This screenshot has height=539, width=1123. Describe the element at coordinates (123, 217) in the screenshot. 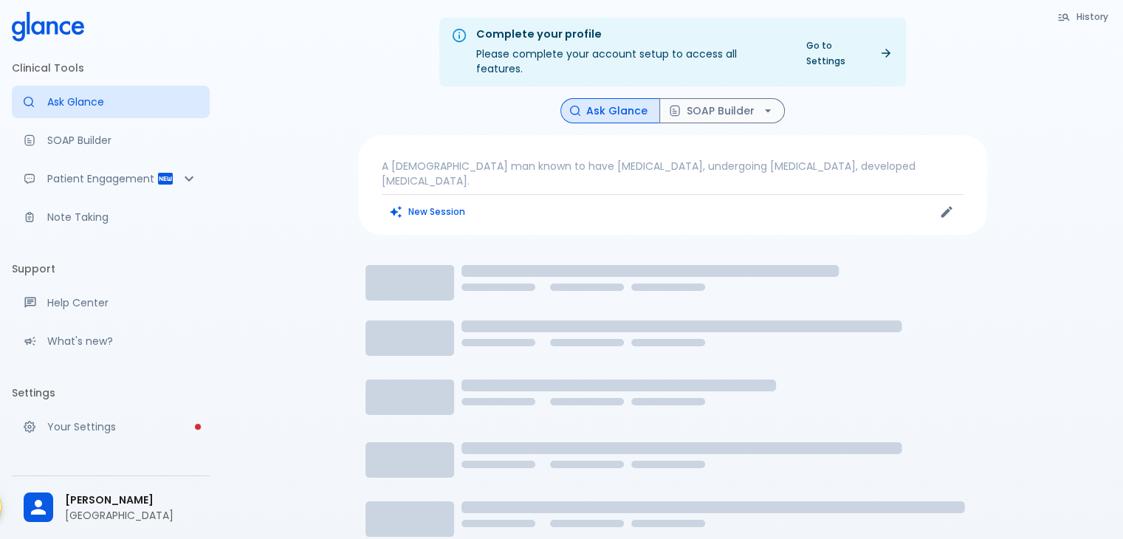

I see `p: Note Taking` at that location.